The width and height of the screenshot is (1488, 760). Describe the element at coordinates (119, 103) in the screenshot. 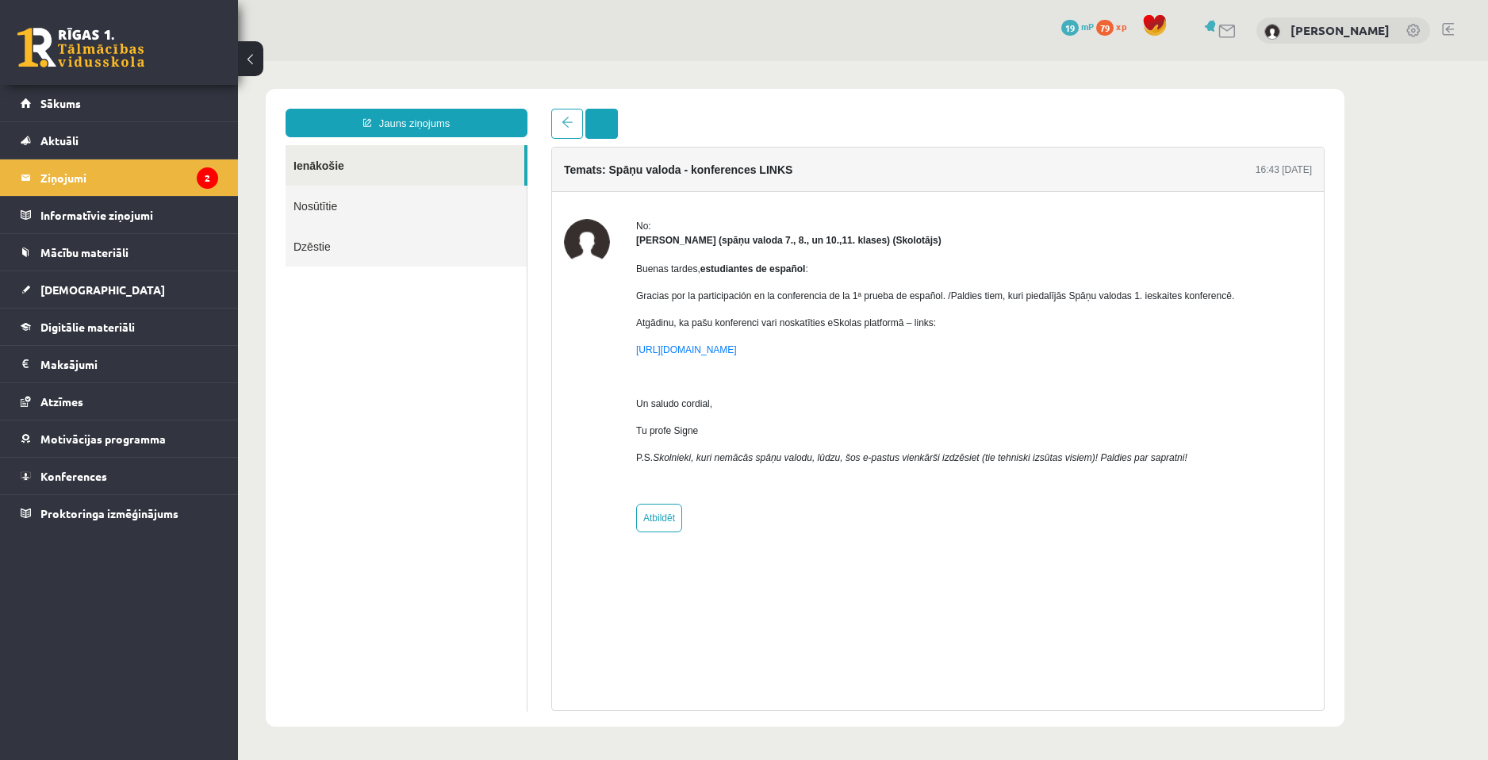

I see `a: Sākums` at that location.